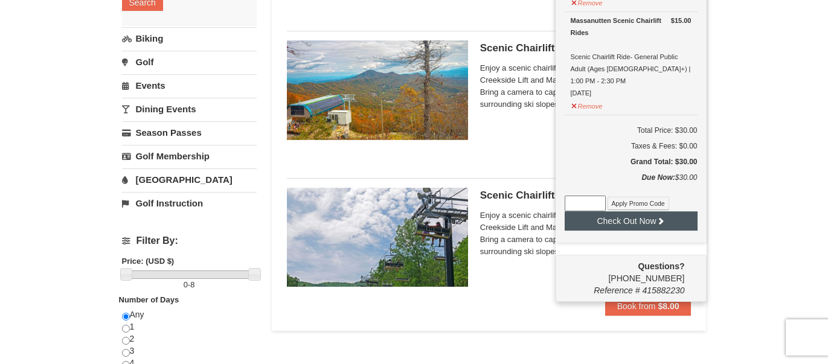  I want to click on a: Golf Membership, so click(189, 156).